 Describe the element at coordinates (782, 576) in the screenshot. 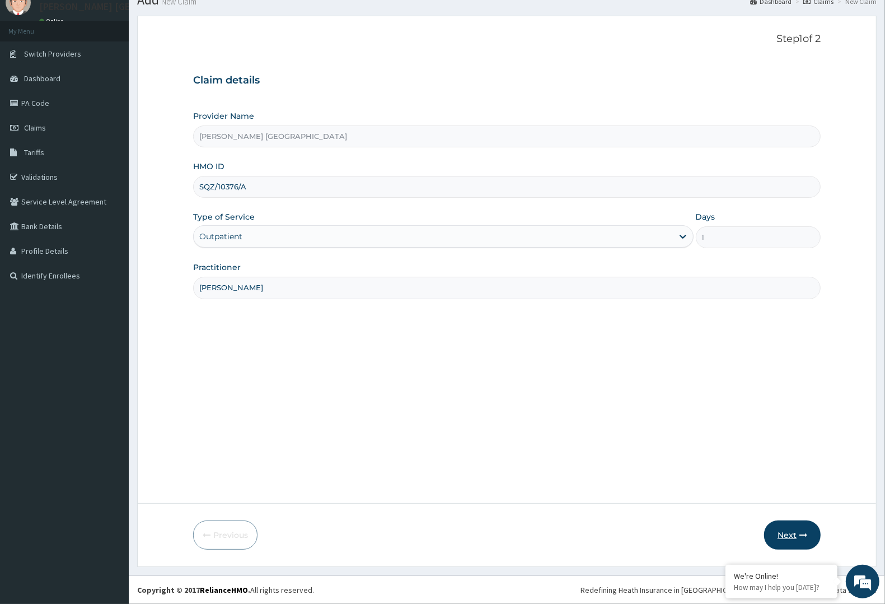

I see `div: We're Online!` at that location.